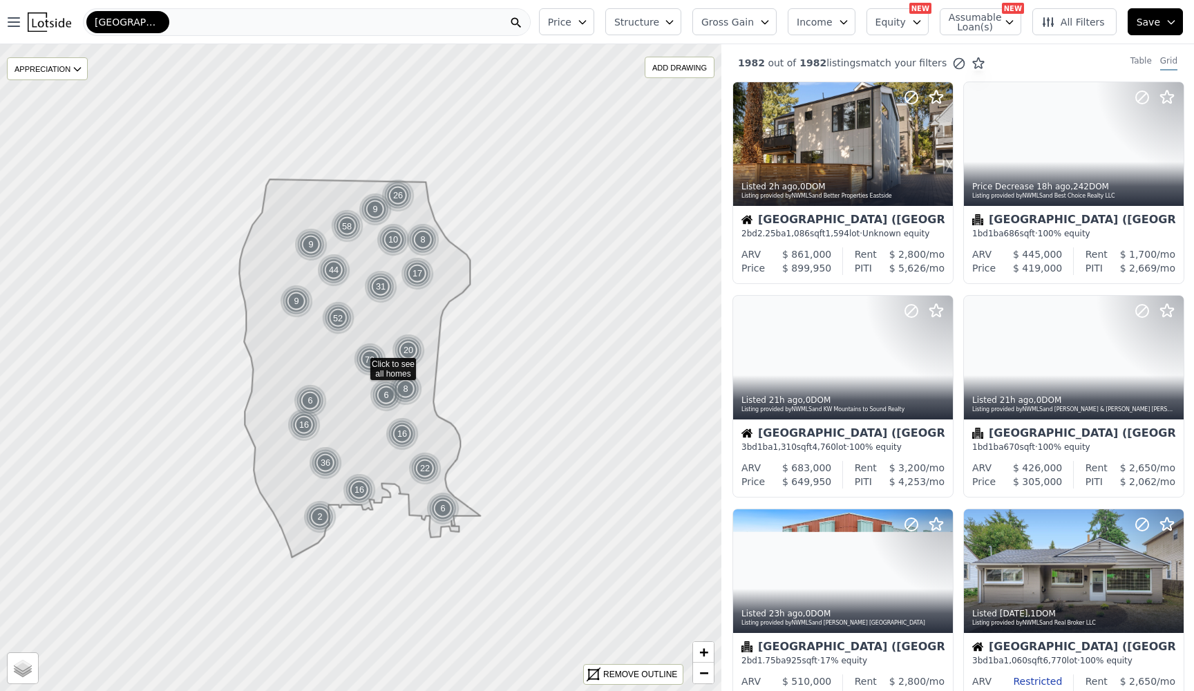  Describe the element at coordinates (1155, 21) in the screenshot. I see `button: Save` at that location.